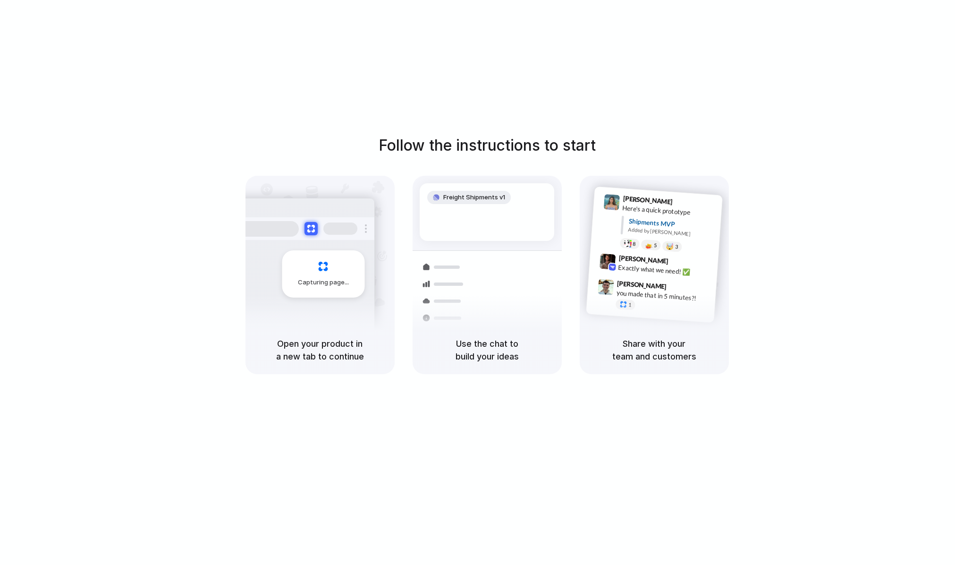 The height and width of the screenshot is (565, 955). I want to click on span: 9:47 AM, so click(679, 288).